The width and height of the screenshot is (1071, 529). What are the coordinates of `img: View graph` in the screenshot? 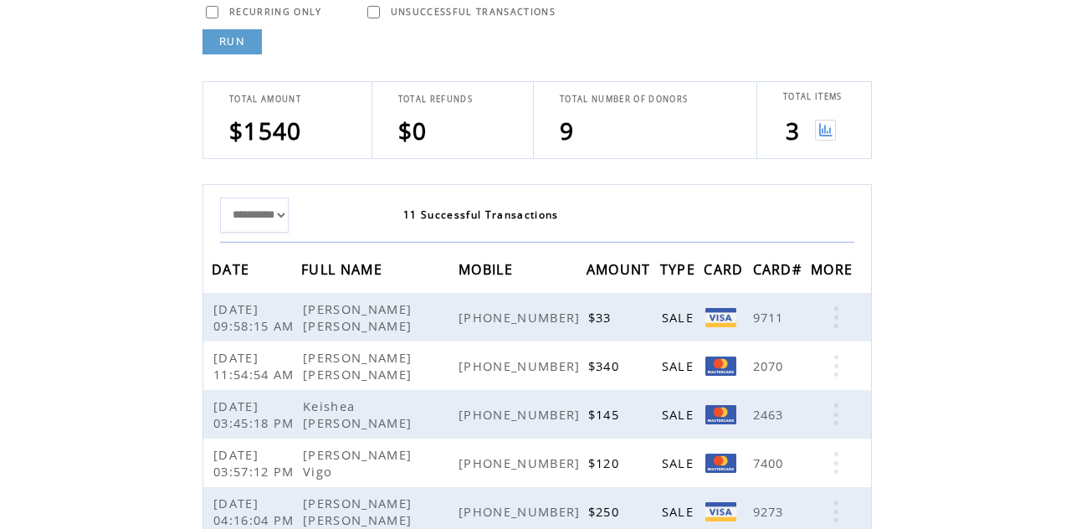 It's located at (825, 130).